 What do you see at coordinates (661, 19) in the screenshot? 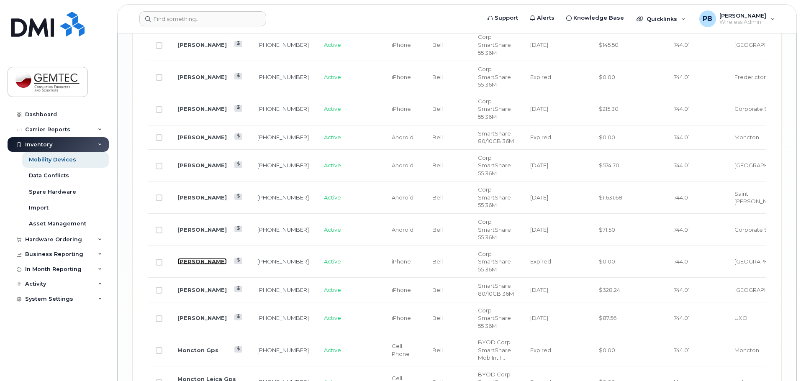
I see `div: Quicklinks` at bounding box center [661, 19].